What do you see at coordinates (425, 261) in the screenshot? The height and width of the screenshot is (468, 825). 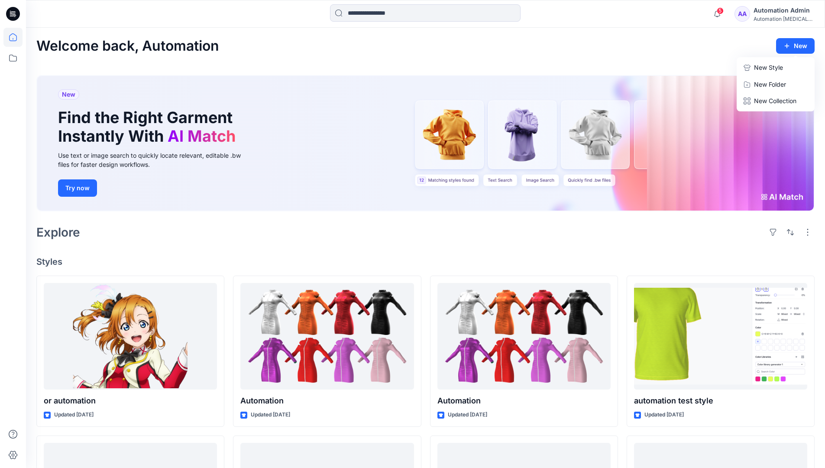 I see `h4: Styles` at bounding box center [425, 261].